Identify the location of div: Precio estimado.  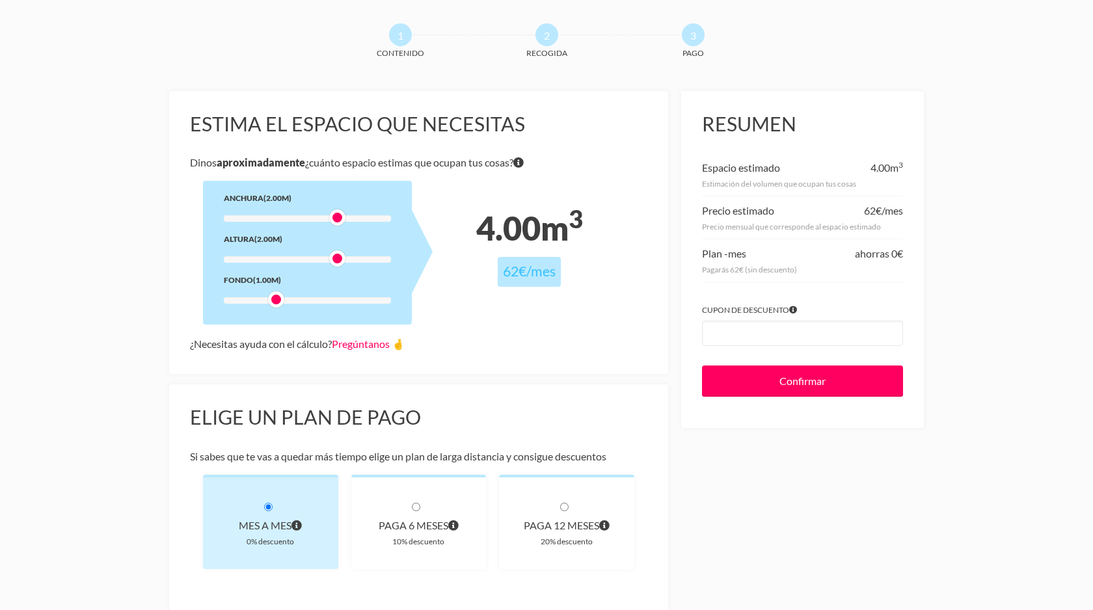
(738, 211).